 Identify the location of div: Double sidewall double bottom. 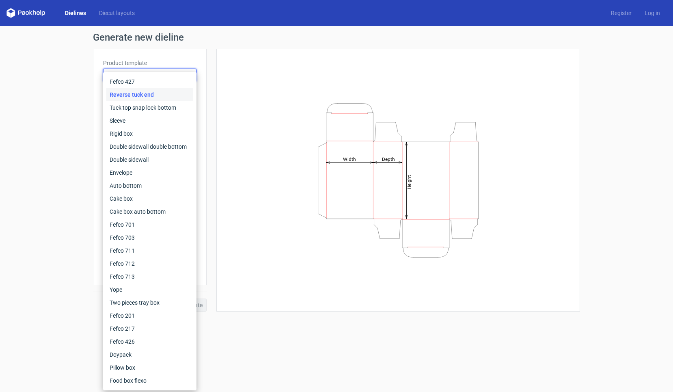
(150, 147).